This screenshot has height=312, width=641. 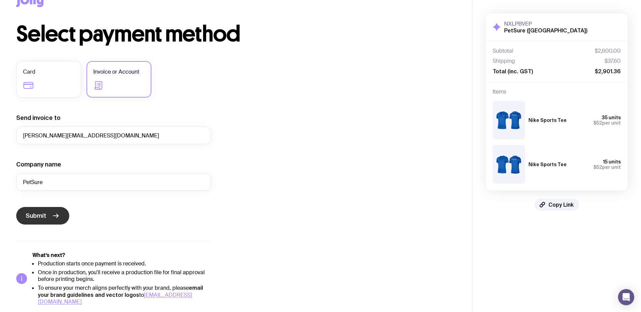 What do you see at coordinates (557, 92) in the screenshot?
I see `h4: Items` at bounding box center [557, 92].